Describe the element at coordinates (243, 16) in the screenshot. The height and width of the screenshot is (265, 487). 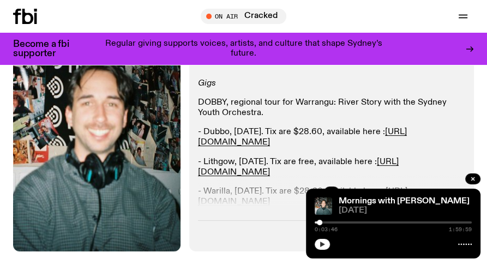
I see `button: On AirCracked` at that location.